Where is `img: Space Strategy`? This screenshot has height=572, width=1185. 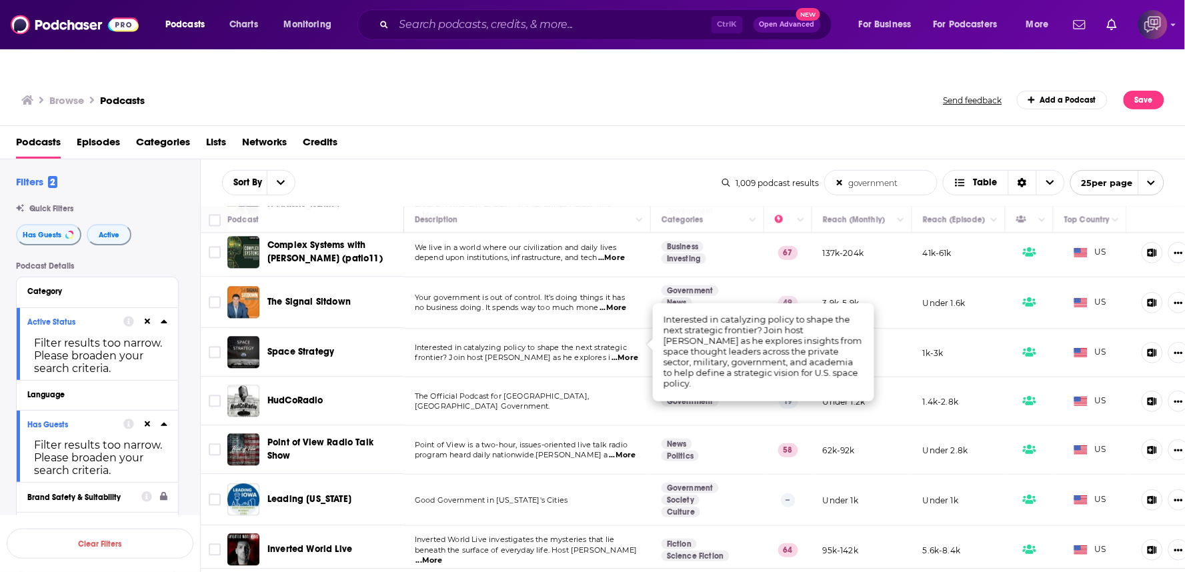 img: Space Strategy is located at coordinates (243, 353).